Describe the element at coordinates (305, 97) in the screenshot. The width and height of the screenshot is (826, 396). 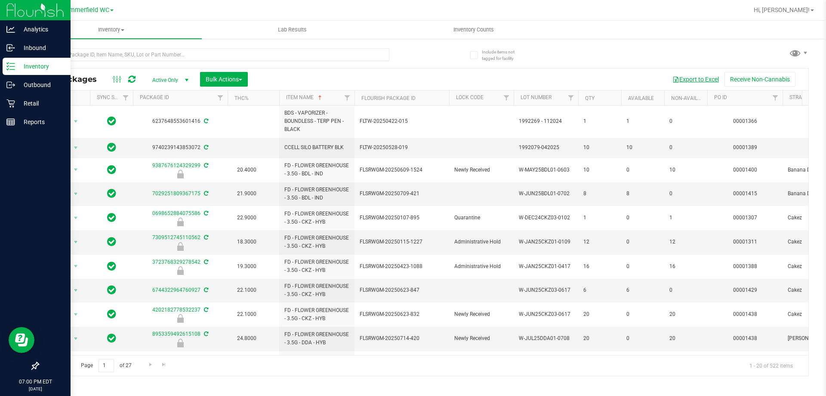
I see `a: Item Name` at that location.